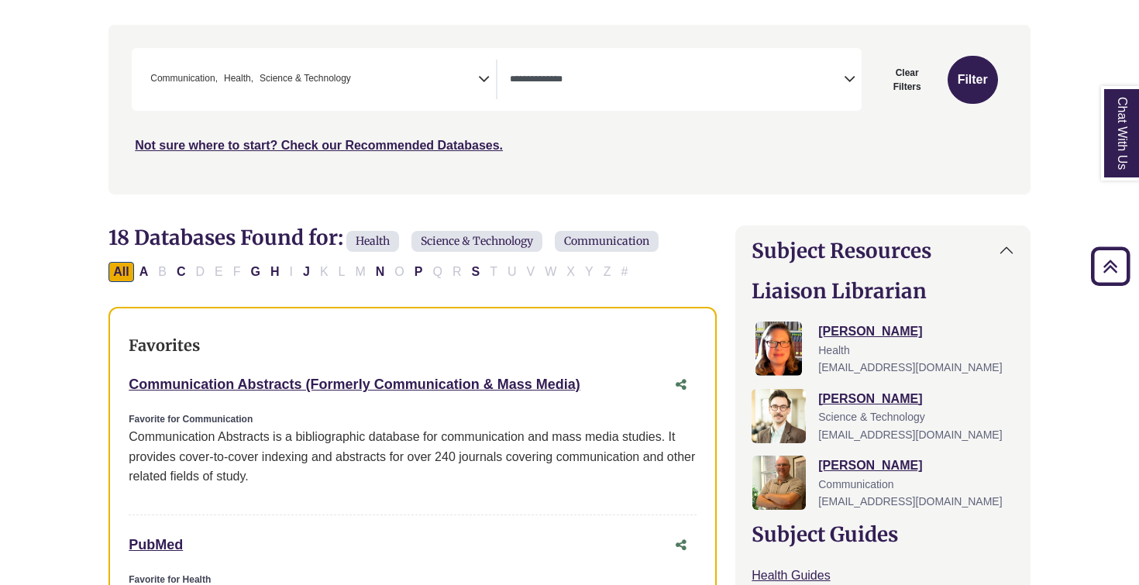 This screenshot has width=1139, height=585. I want to click on button: Filter Results S, so click(476, 272).